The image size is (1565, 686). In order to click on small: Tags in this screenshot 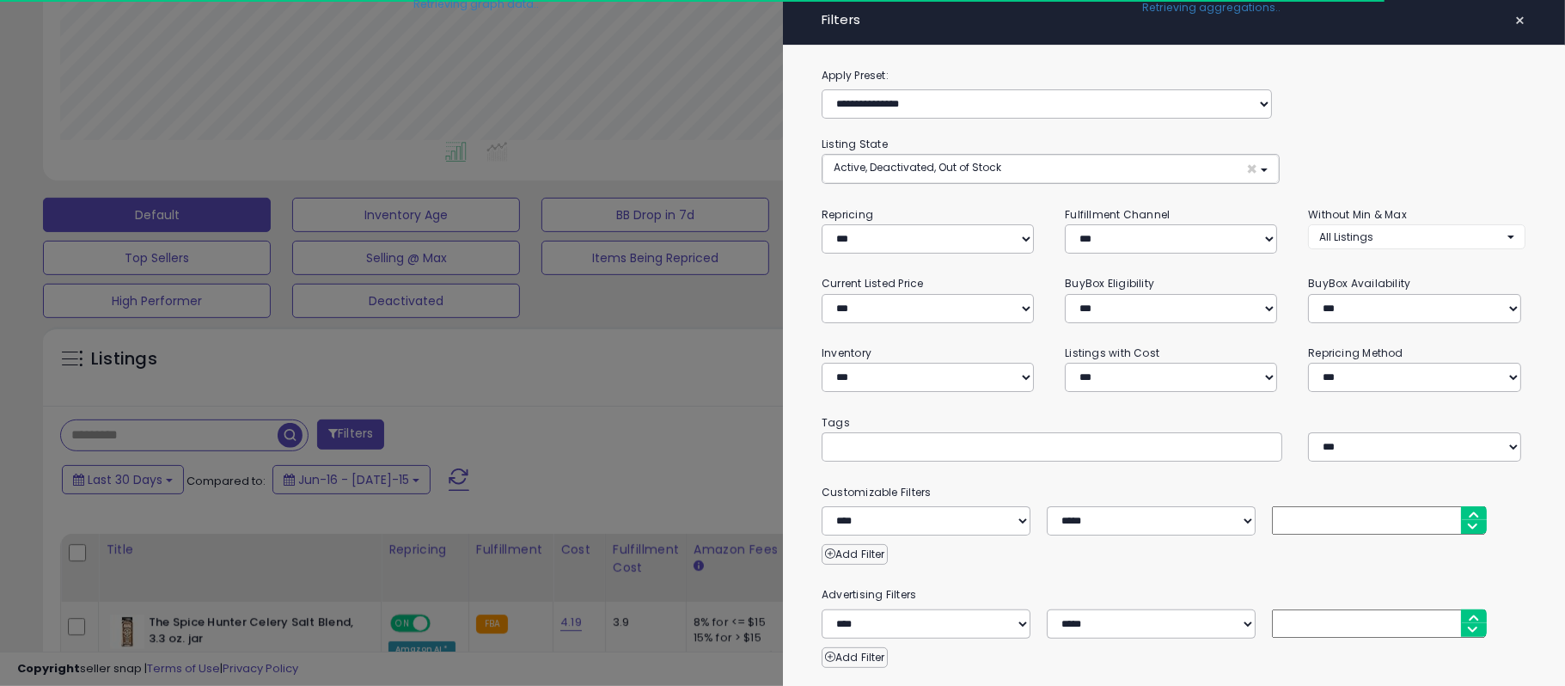, I will do `click(1173, 423)`.